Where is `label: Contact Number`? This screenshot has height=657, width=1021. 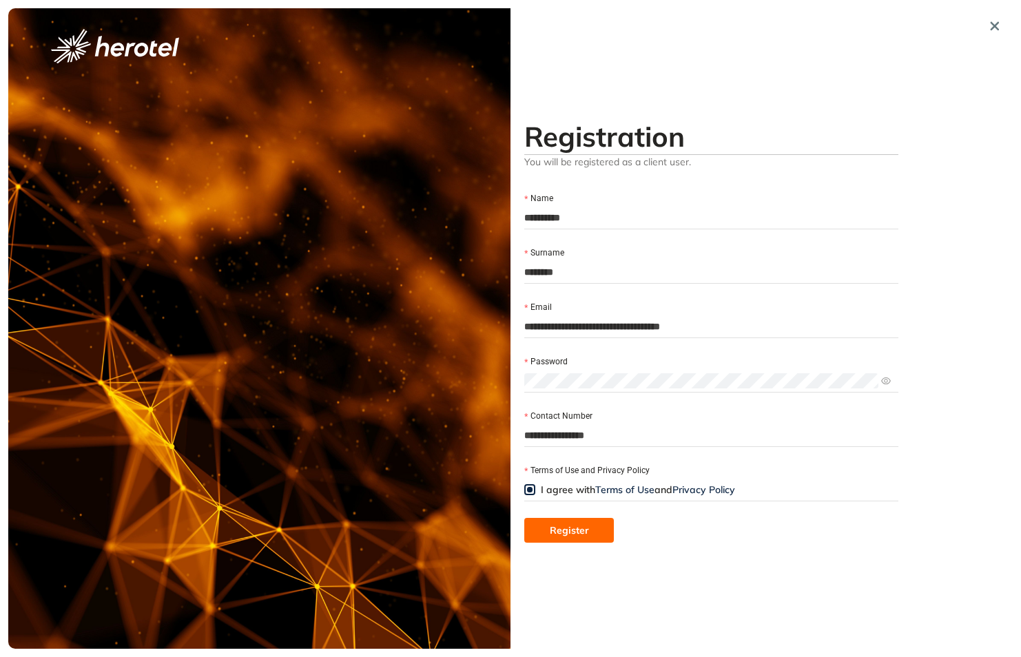 label: Contact Number is located at coordinates (558, 416).